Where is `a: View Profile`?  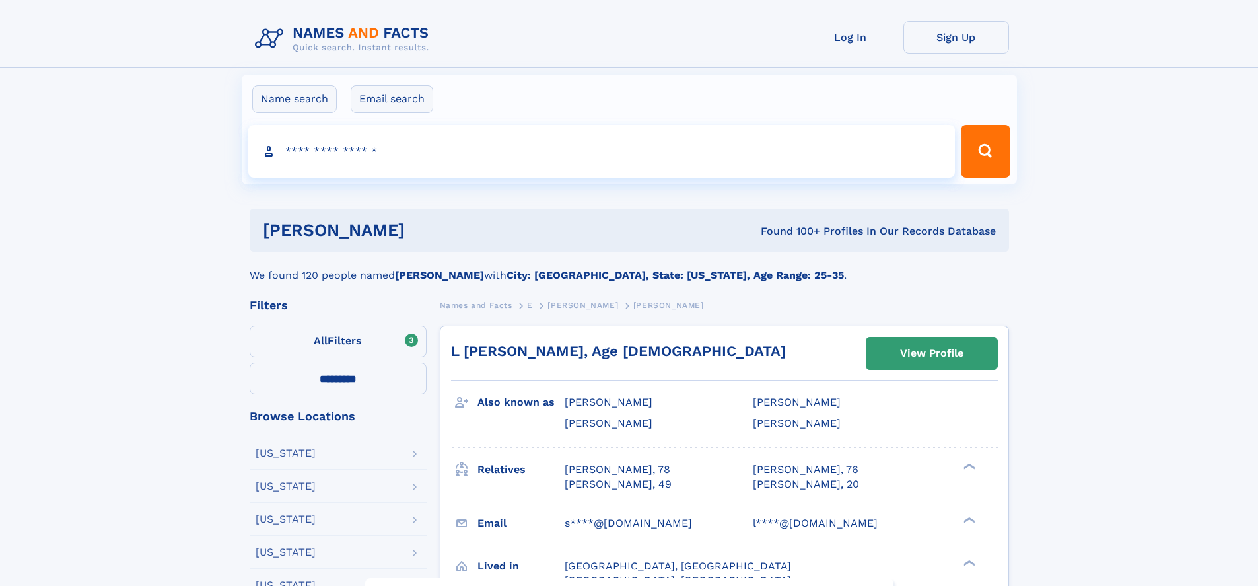 a: View Profile is located at coordinates (932, 353).